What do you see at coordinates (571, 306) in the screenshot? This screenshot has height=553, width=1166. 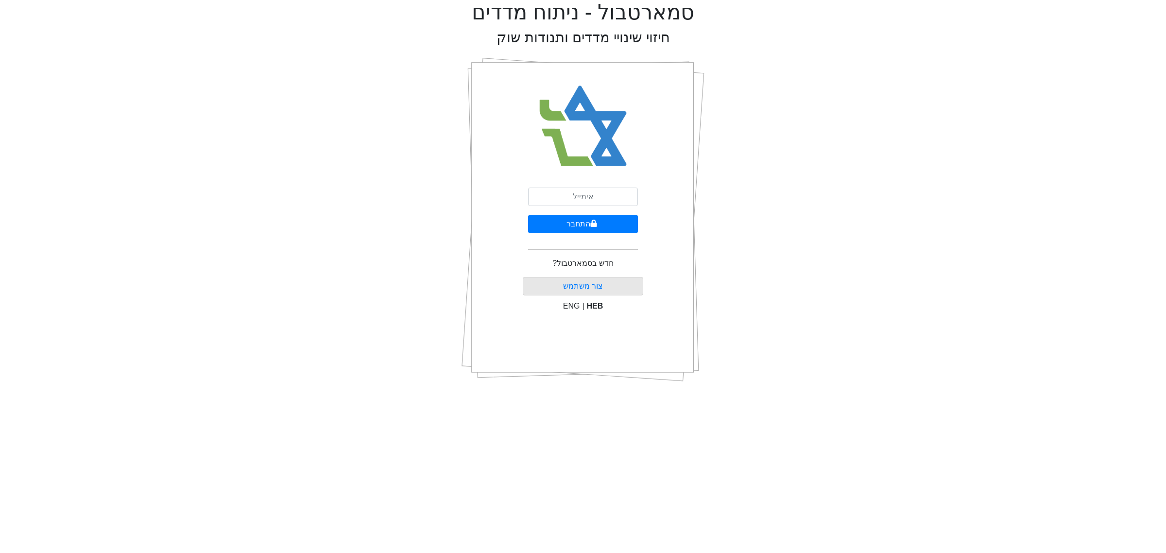 I see `span: ENG` at bounding box center [571, 306].